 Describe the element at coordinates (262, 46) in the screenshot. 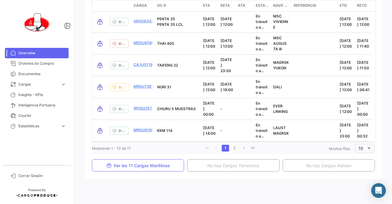

I see `span: En tránsito a POT` at that location.